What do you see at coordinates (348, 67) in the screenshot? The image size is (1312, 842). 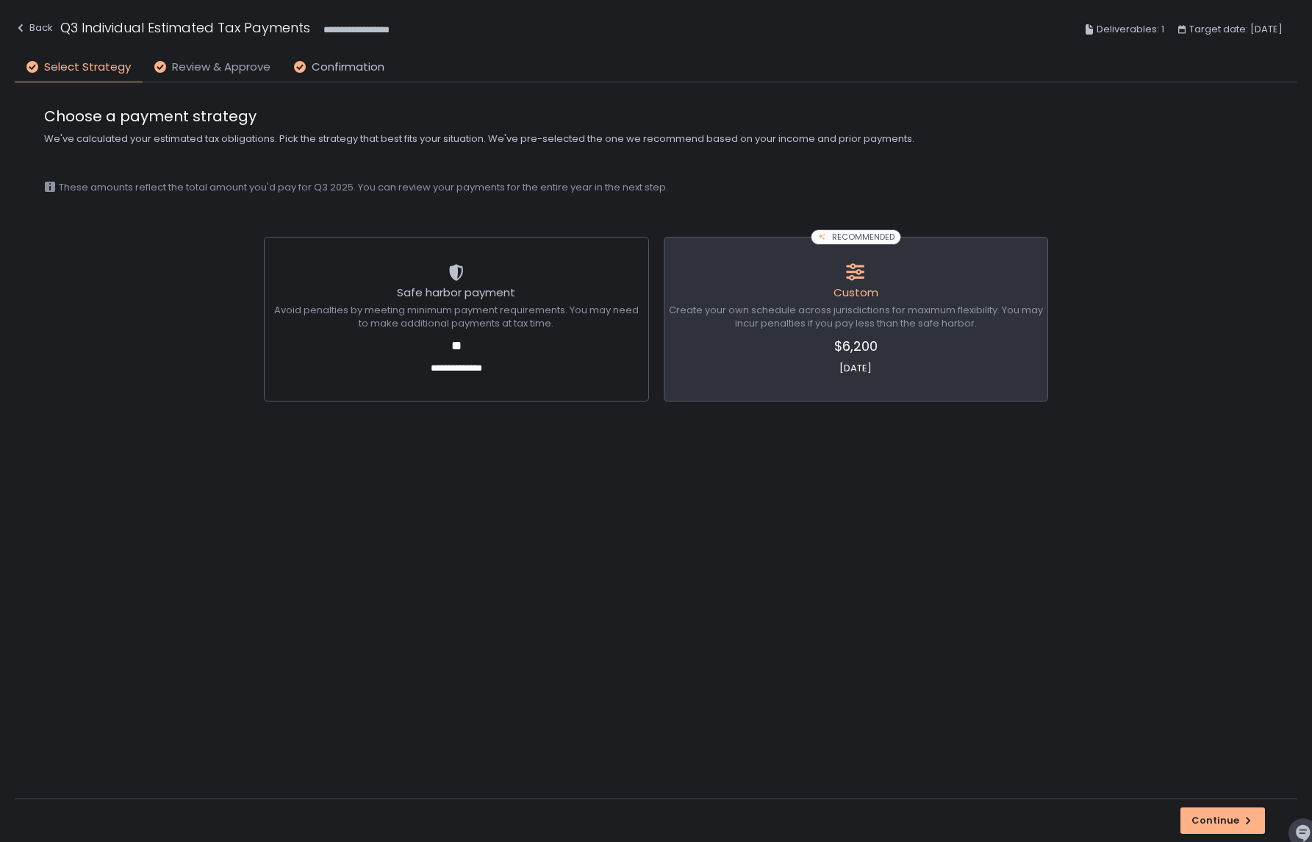 I see `span: Confirmation` at bounding box center [348, 67].